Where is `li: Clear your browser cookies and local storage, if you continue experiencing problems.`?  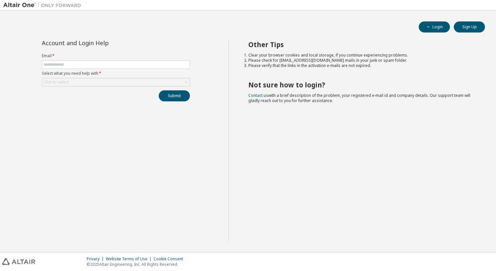
li: Clear your browser cookies and local storage, if you continue experiencing problems. is located at coordinates (361, 55).